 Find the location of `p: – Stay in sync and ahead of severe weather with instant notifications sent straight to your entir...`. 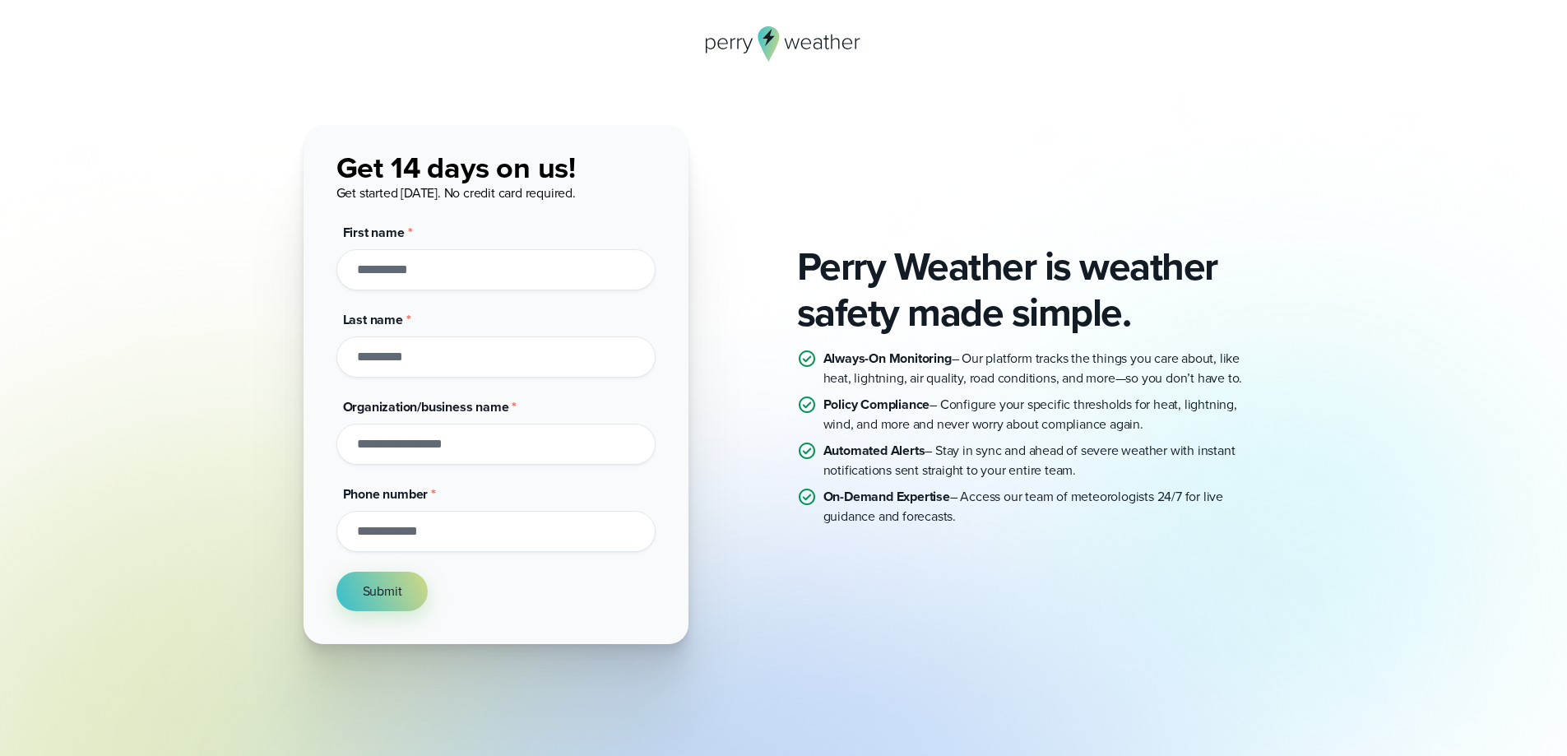

p: – Stay in sync and ahead of severe weather with instant notifications sent straight to your entir... is located at coordinates (1044, 461).